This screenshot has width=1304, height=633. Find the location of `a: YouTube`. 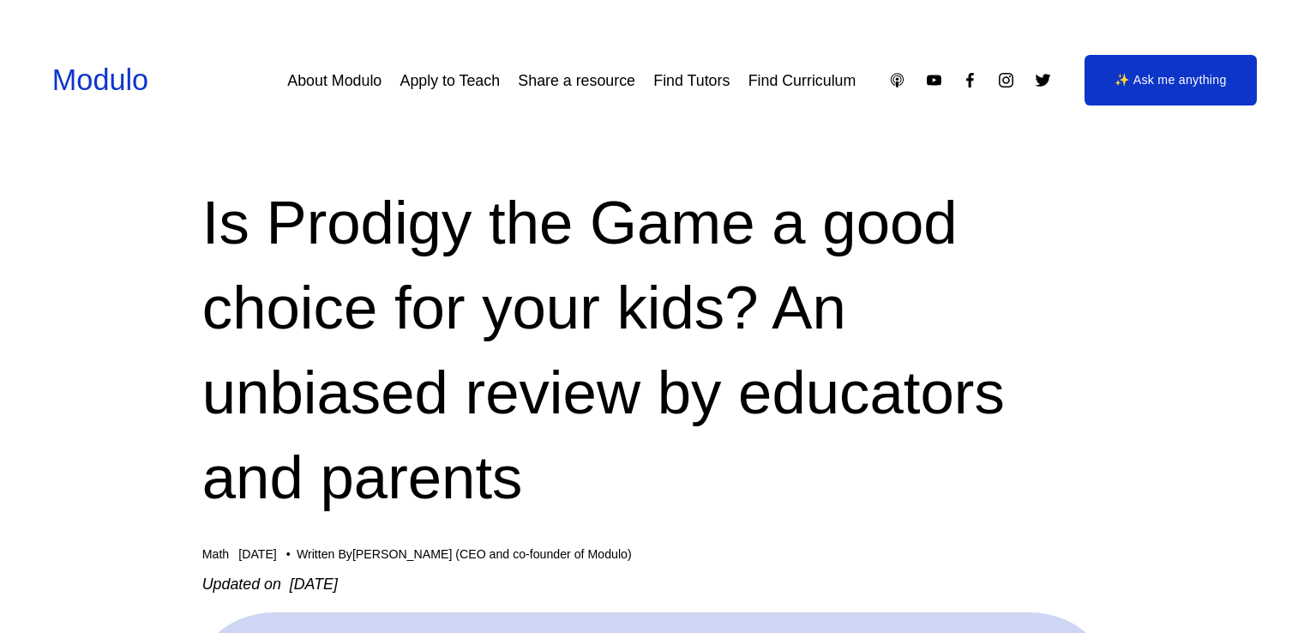

a: YouTube is located at coordinates (934, 80).